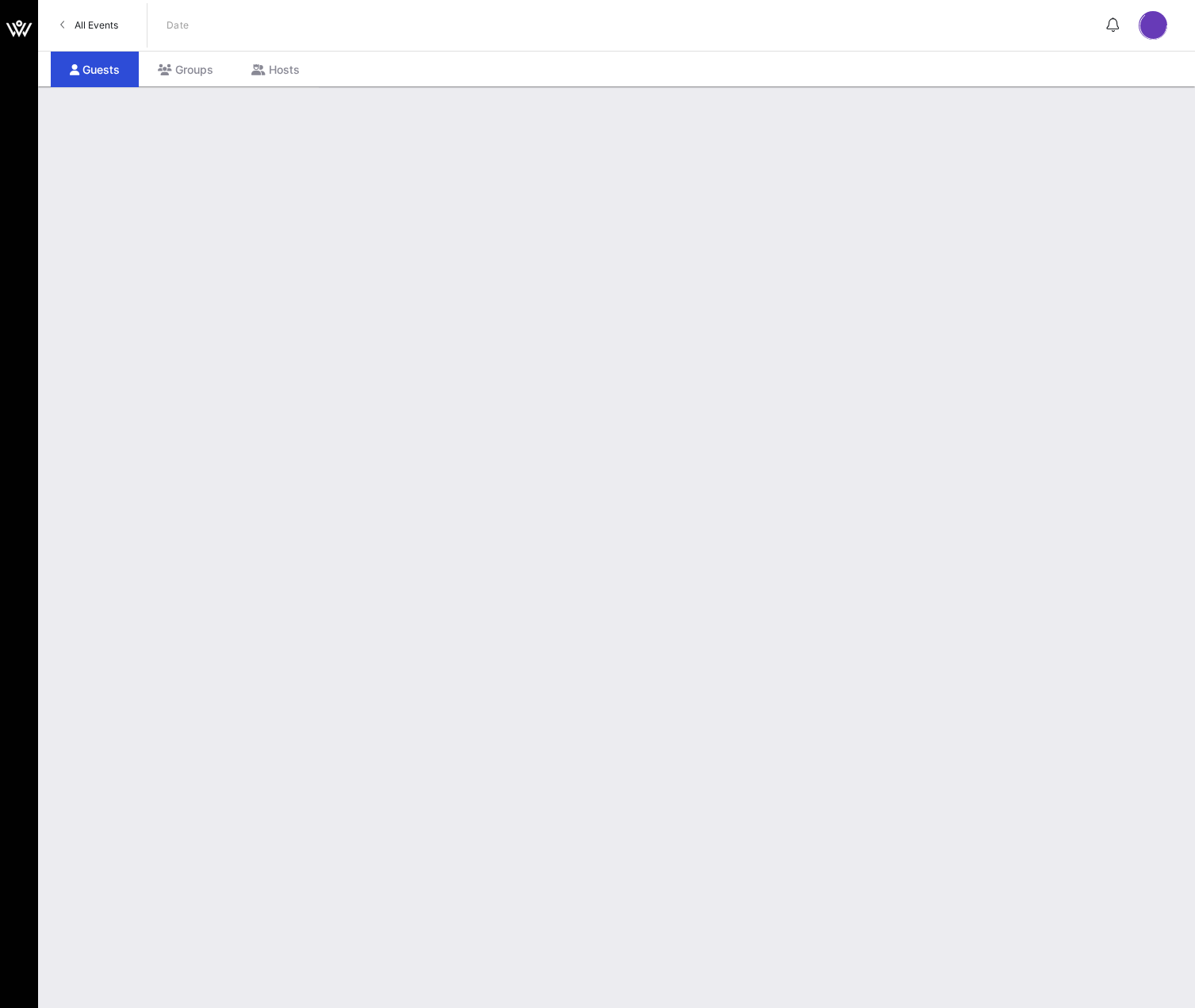 The height and width of the screenshot is (1008, 1195). Describe the element at coordinates (89, 25) in the screenshot. I see `a: All Events` at that location.